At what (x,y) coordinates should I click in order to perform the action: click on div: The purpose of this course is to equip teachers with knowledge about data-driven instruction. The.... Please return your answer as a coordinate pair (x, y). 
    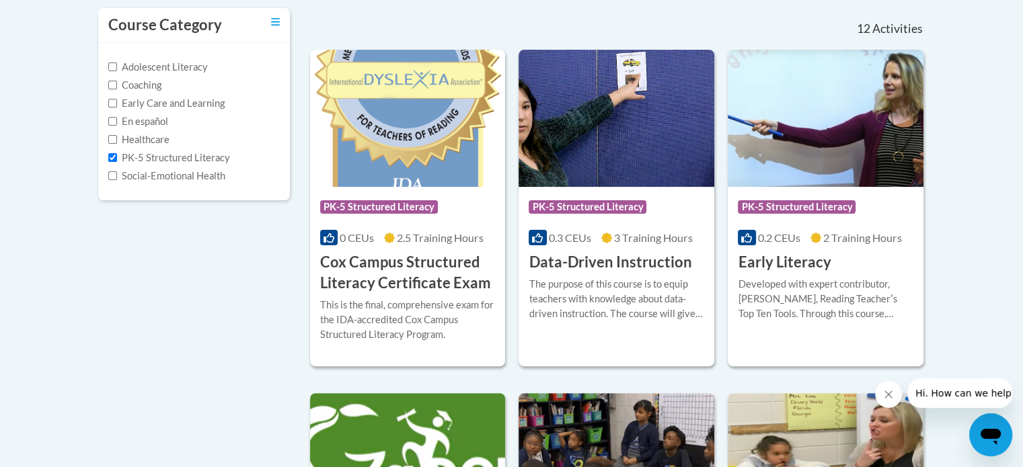
    Looking at the image, I should click on (616, 299).